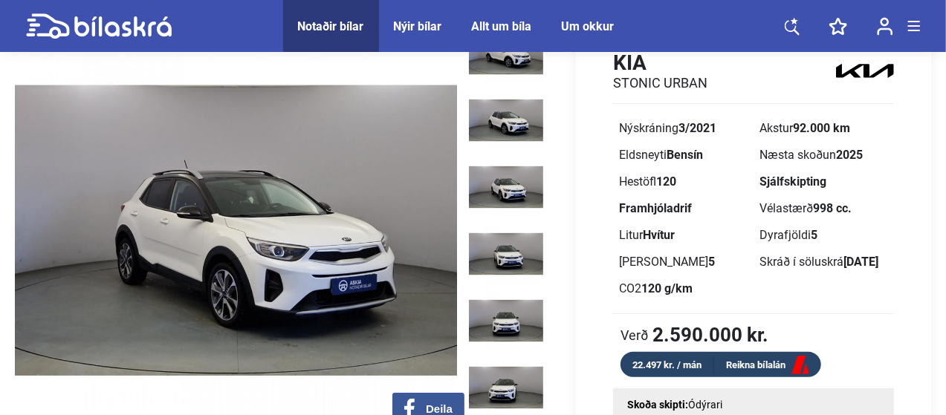 The image size is (946, 415). I want to click on img: 1743164451_6861996881356991618_15464424386946263.jpg, so click(506, 321).